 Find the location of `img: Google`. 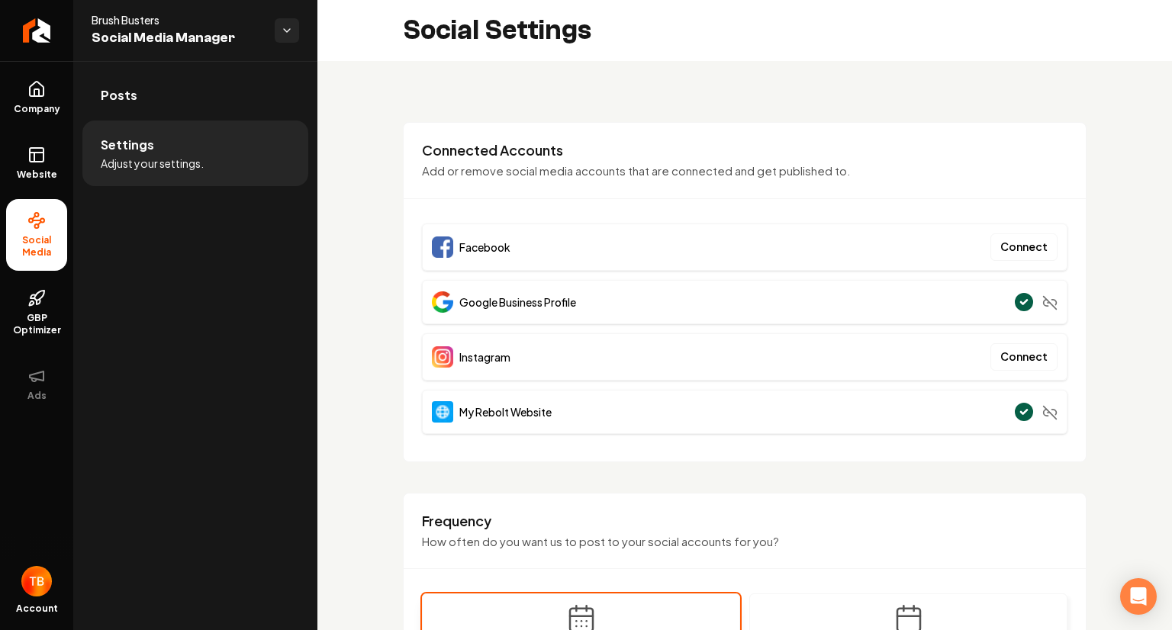

img: Google is located at coordinates (443, 302).